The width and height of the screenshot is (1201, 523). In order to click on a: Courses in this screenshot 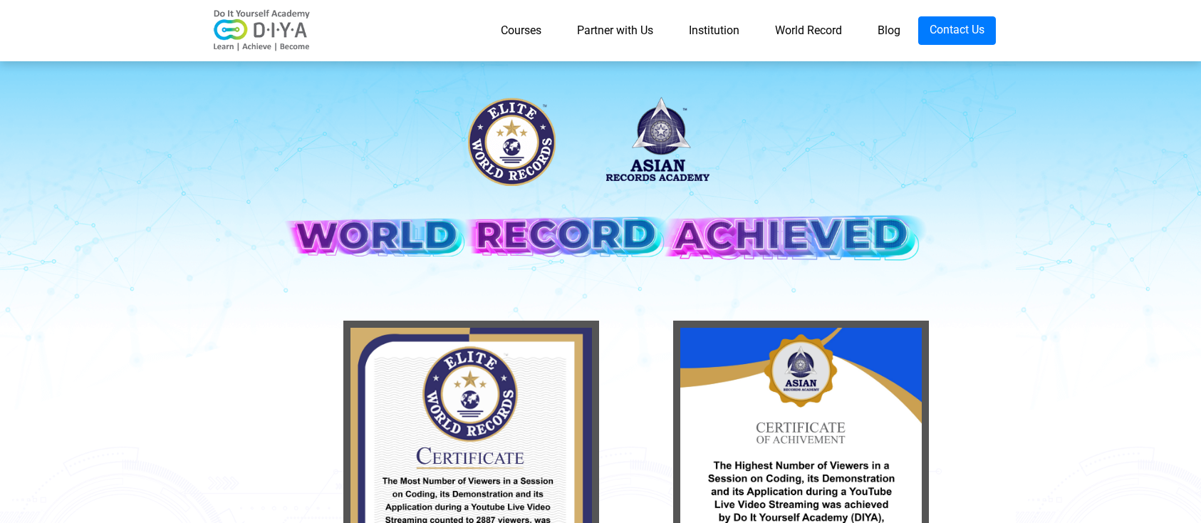, I will do `click(521, 31)`.